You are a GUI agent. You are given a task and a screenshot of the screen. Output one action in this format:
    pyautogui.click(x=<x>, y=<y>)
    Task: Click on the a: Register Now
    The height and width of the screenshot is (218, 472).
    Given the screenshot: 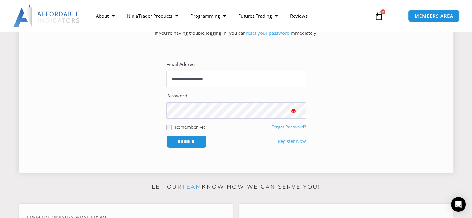 What is the action you would take?
    pyautogui.click(x=292, y=142)
    